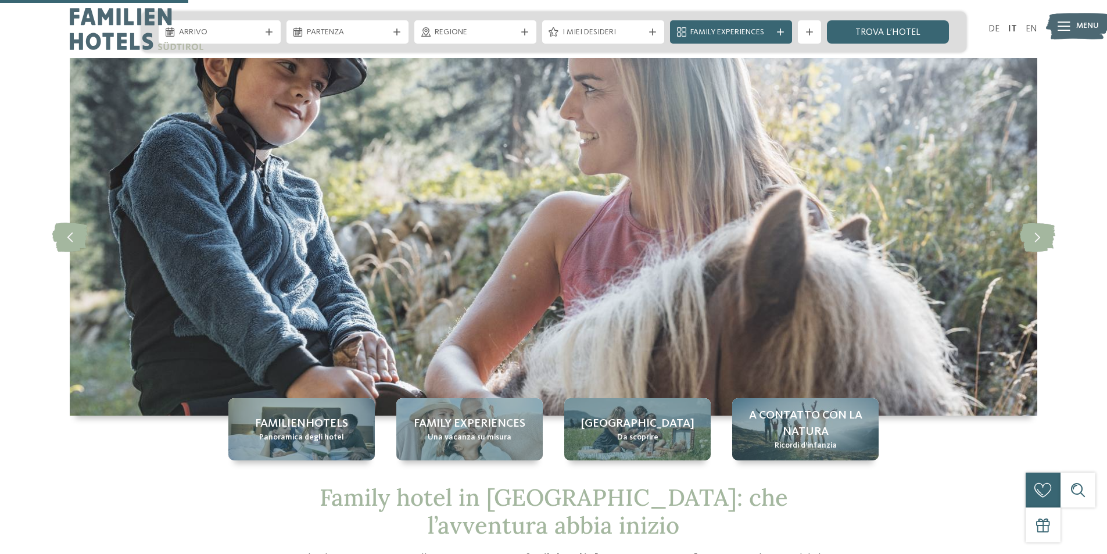 This screenshot has height=554, width=1107. Describe the element at coordinates (1012, 29) in the screenshot. I see `a: IT` at that location.